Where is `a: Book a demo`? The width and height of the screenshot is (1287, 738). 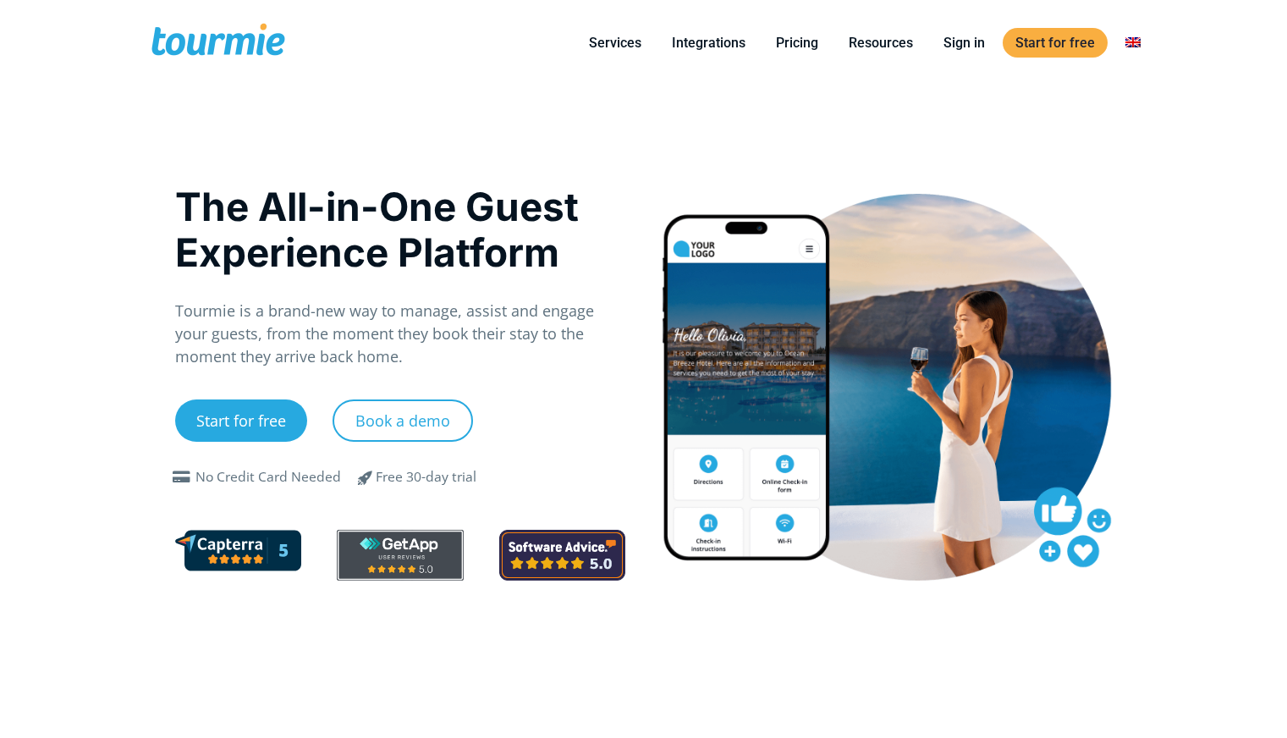
a: Book a demo is located at coordinates (403, 421).